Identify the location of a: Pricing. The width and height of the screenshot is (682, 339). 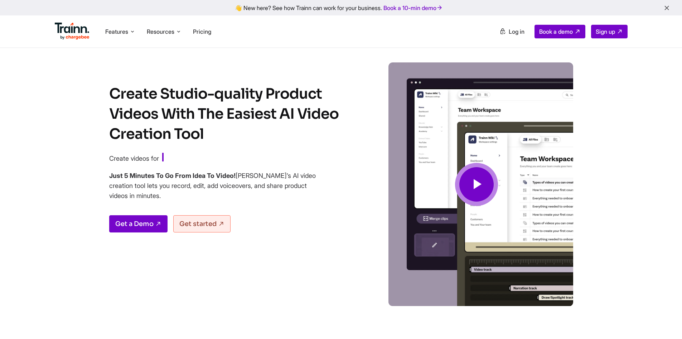
(202, 32).